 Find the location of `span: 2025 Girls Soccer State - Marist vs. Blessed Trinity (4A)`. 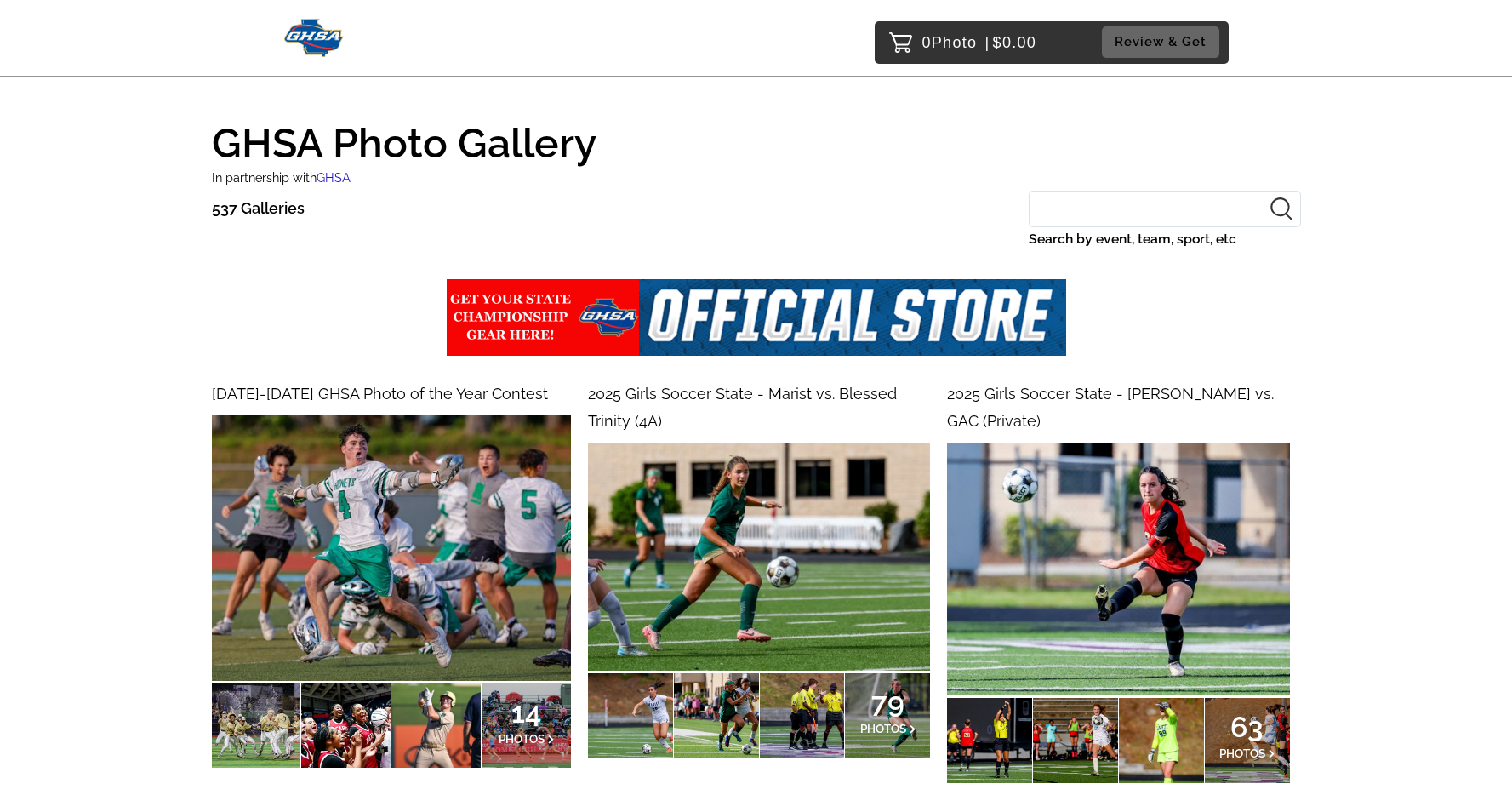

span: 2025 Girls Soccer State - Marist vs. Blessed Trinity (4A) is located at coordinates (741, 407).